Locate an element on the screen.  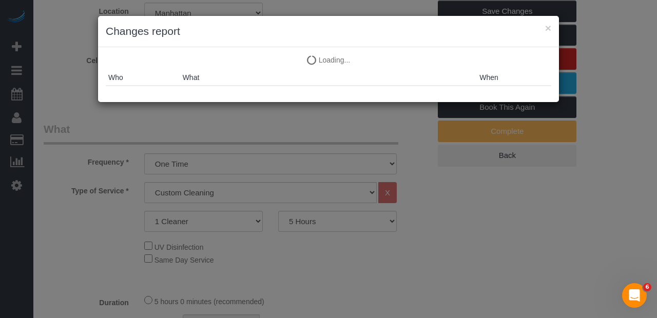
th: What is located at coordinates (328, 77).